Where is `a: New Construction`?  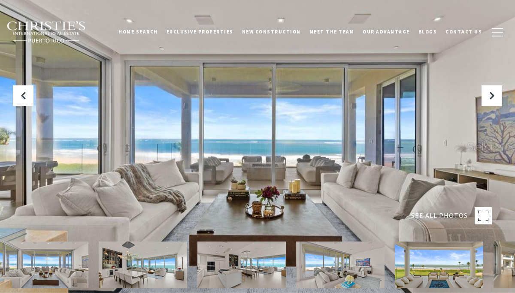 a: New Construction is located at coordinates (271, 32).